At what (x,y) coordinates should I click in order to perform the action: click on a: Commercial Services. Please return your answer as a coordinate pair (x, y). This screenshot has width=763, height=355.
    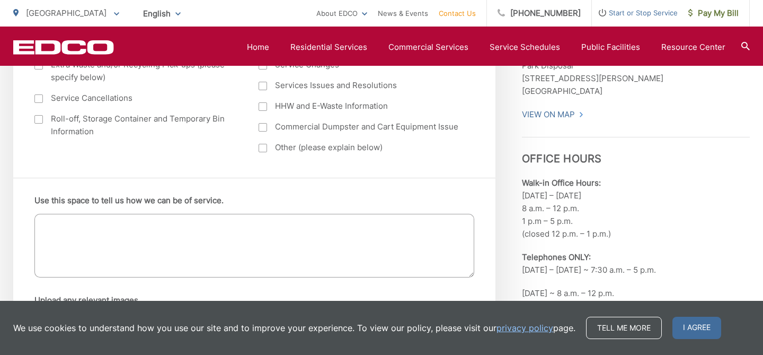
    Looking at the image, I should click on (428, 47).